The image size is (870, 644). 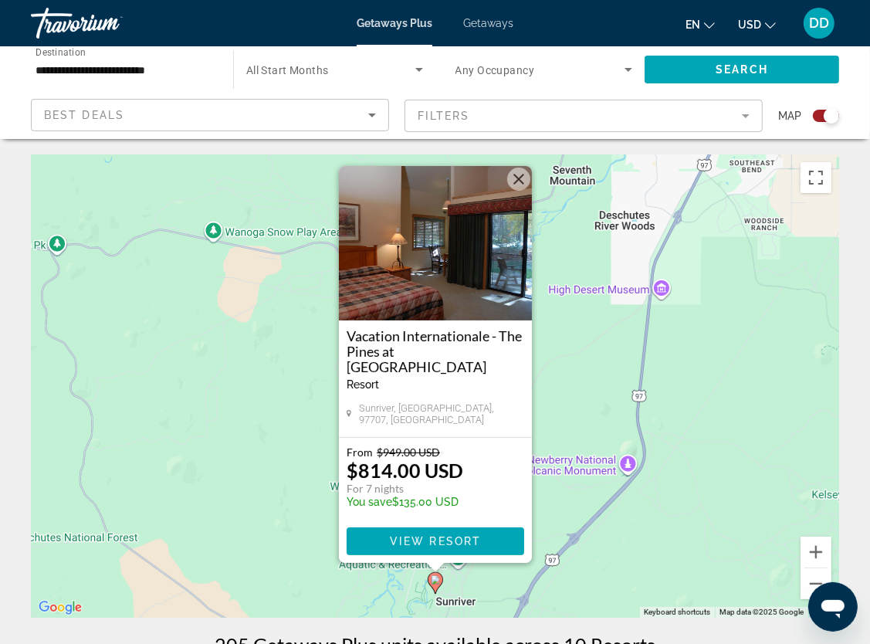 I want to click on span: $949.00 USD, so click(x=408, y=452).